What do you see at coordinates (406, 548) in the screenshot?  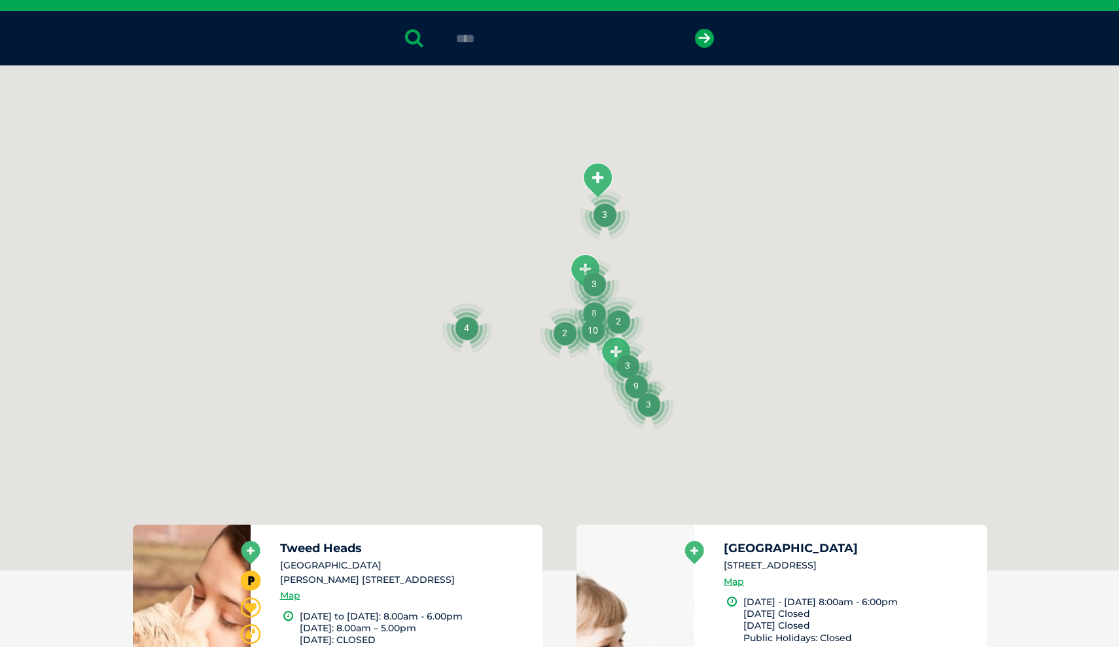 I see `h5: Tweed Heads` at bounding box center [406, 548].